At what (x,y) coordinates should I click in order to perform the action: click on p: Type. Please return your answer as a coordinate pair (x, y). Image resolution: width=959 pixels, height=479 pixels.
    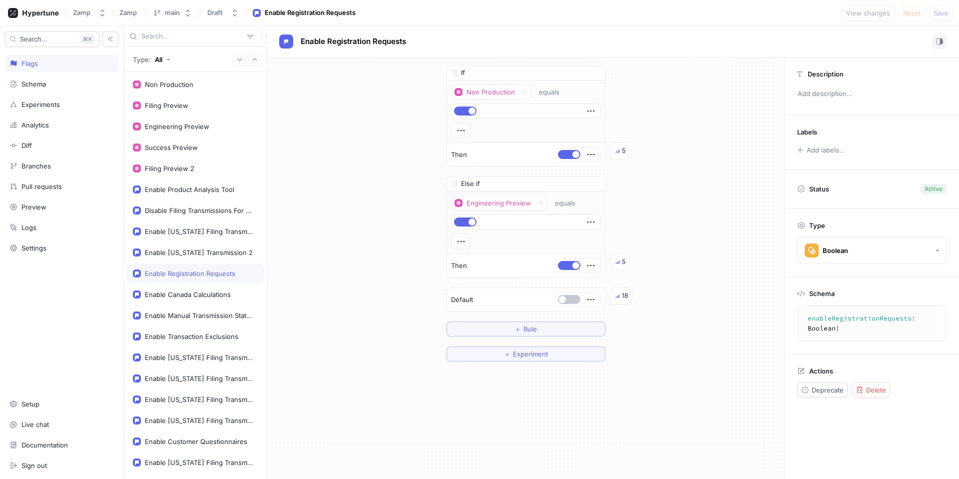
    Looking at the image, I should click on (817, 225).